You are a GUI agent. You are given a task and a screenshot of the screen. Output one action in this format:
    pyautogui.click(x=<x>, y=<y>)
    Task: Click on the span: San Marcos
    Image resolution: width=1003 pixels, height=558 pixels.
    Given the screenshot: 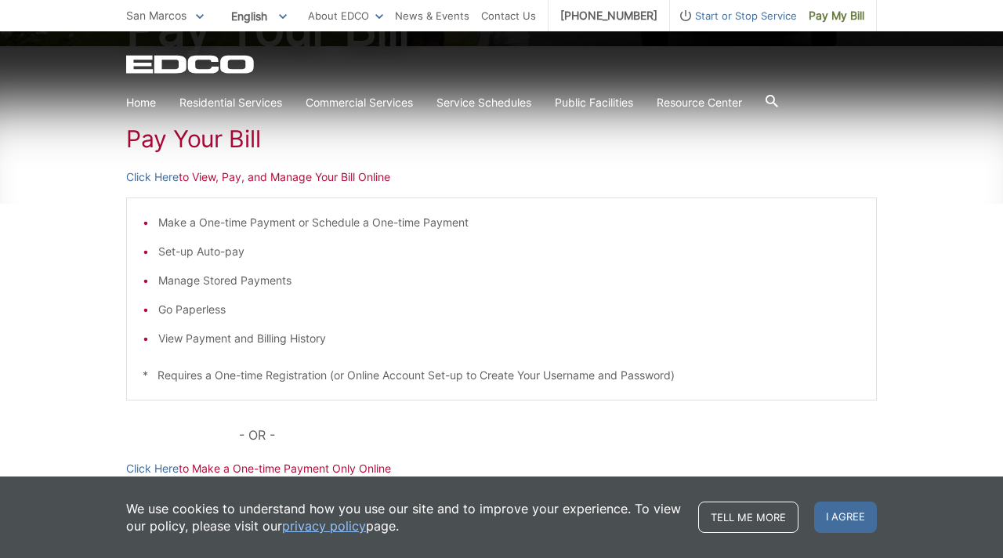 What is the action you would take?
    pyautogui.click(x=156, y=15)
    